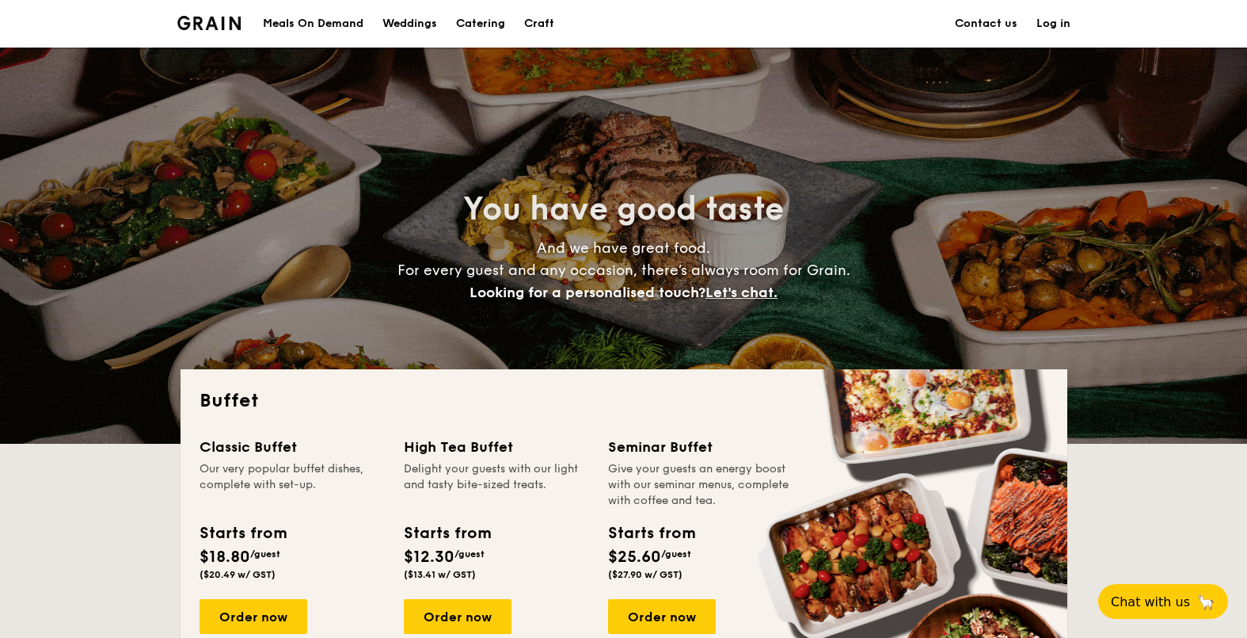 Image resolution: width=1247 pixels, height=638 pixels. Describe the element at coordinates (624, 270) in the screenshot. I see `span: And we have great food. For every guest and any occasion, there’s always room for Grain.` at that location.